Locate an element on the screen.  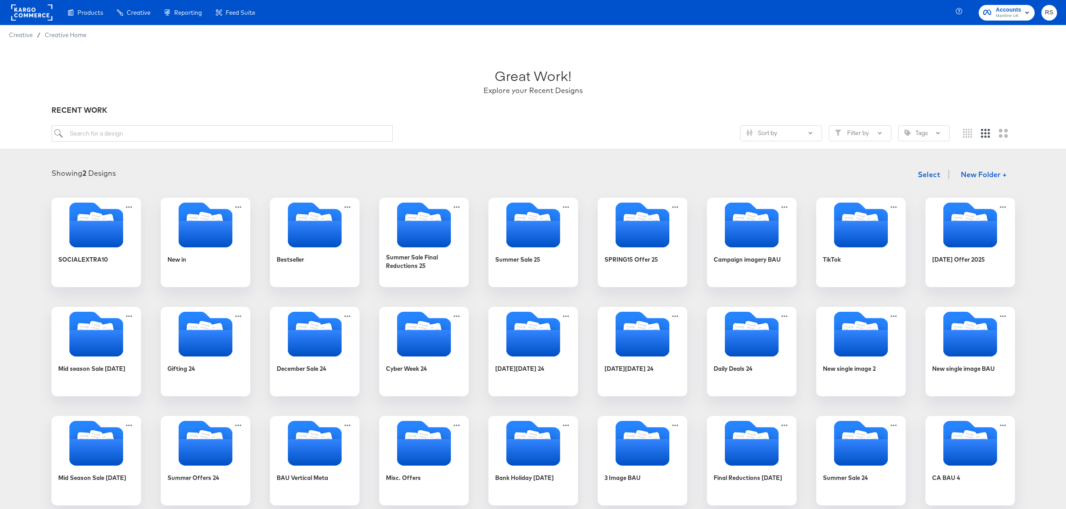
span: Accounts is located at coordinates (1008, 10).